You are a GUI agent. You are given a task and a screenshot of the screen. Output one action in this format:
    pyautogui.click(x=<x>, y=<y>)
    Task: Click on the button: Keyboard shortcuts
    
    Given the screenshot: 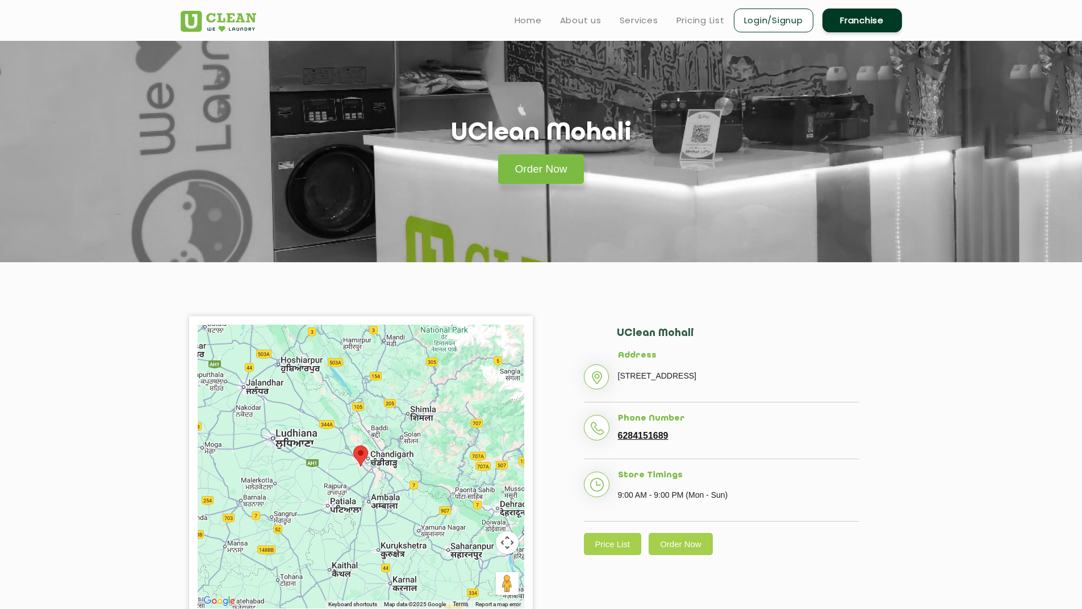 What is the action you would take?
    pyautogui.click(x=353, y=605)
    